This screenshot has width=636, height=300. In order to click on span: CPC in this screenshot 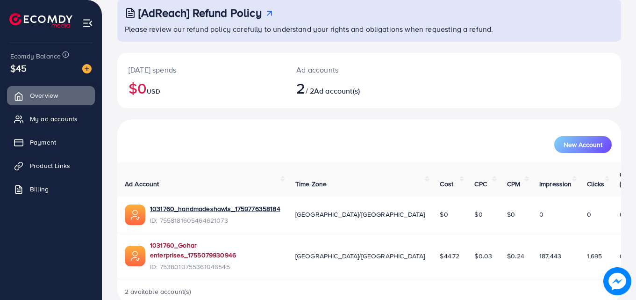, I will do `click(481, 184)`.